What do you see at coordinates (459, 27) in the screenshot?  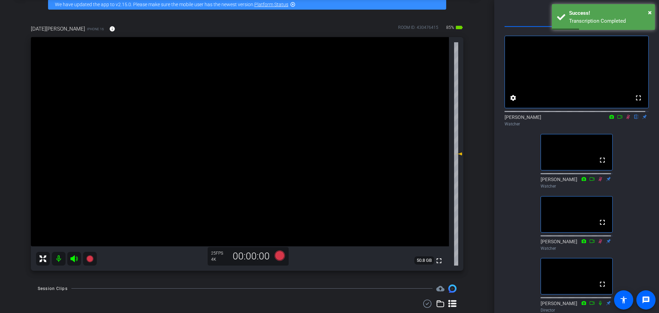 I see `mat-icon: battery_std` at bounding box center [459, 27].